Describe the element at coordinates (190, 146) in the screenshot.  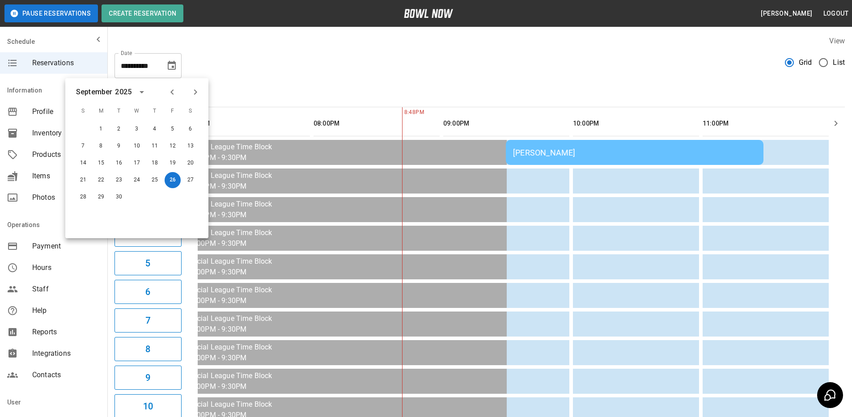
I see `button: Sep 13, 2025` at that location.